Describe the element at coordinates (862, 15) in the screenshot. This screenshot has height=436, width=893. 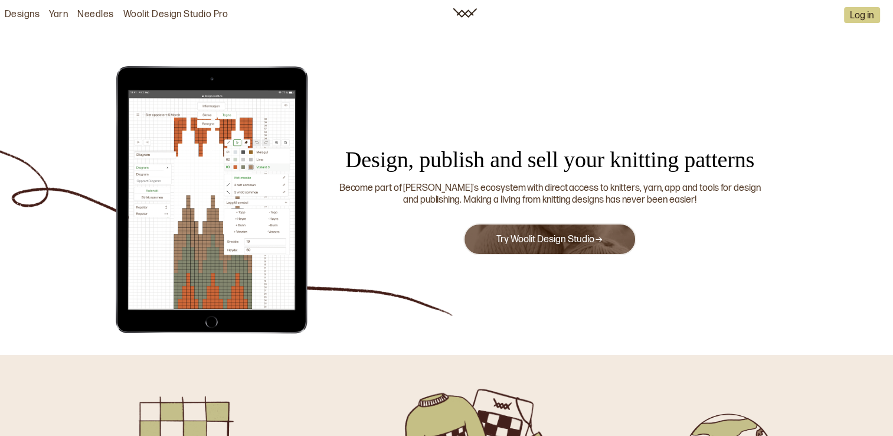
I see `button: Log in` at that location.